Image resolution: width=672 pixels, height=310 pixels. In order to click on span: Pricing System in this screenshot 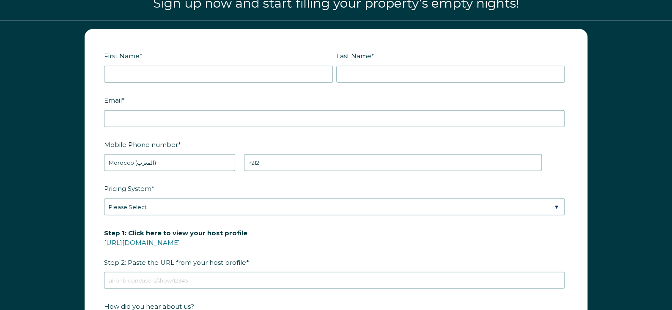, I will do `click(128, 189)`.